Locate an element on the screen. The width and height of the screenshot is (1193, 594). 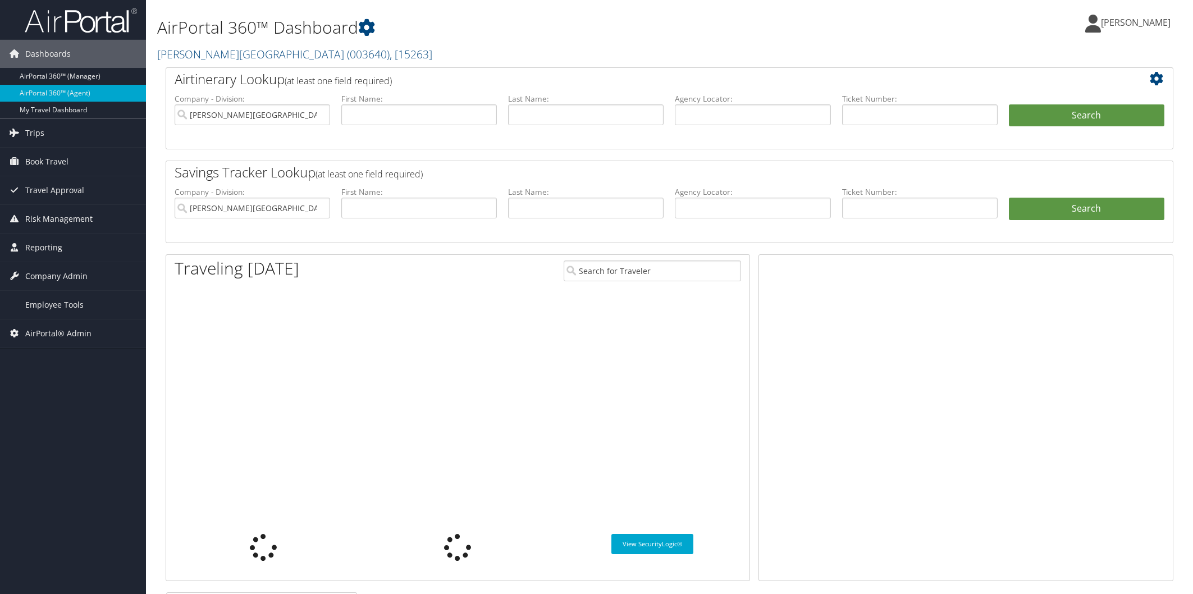
img: airportal-logo.png is located at coordinates (81, 20).